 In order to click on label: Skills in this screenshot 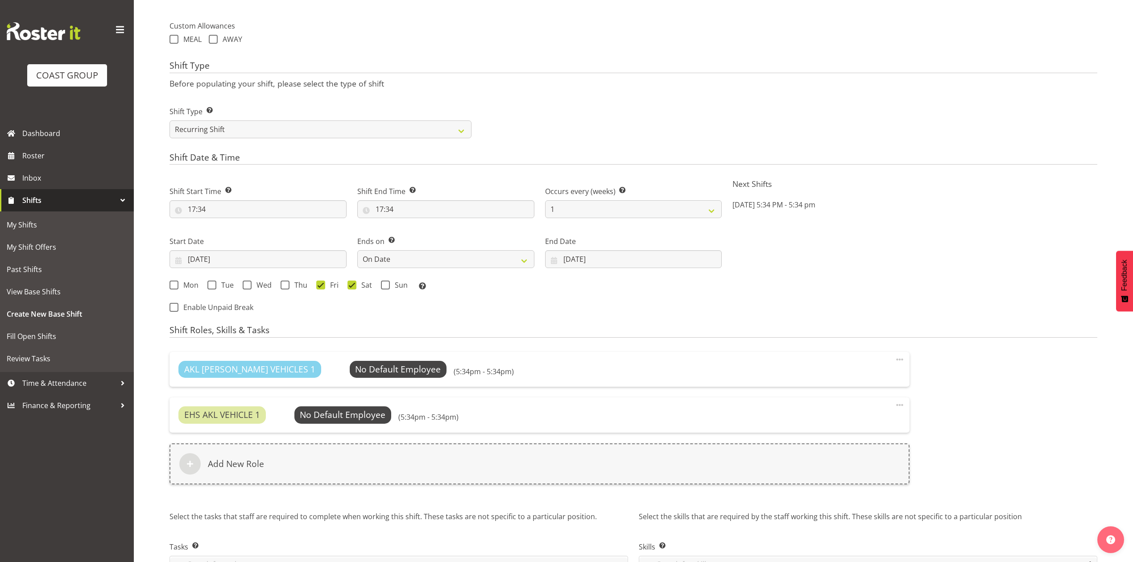, I will do `click(868, 547)`.